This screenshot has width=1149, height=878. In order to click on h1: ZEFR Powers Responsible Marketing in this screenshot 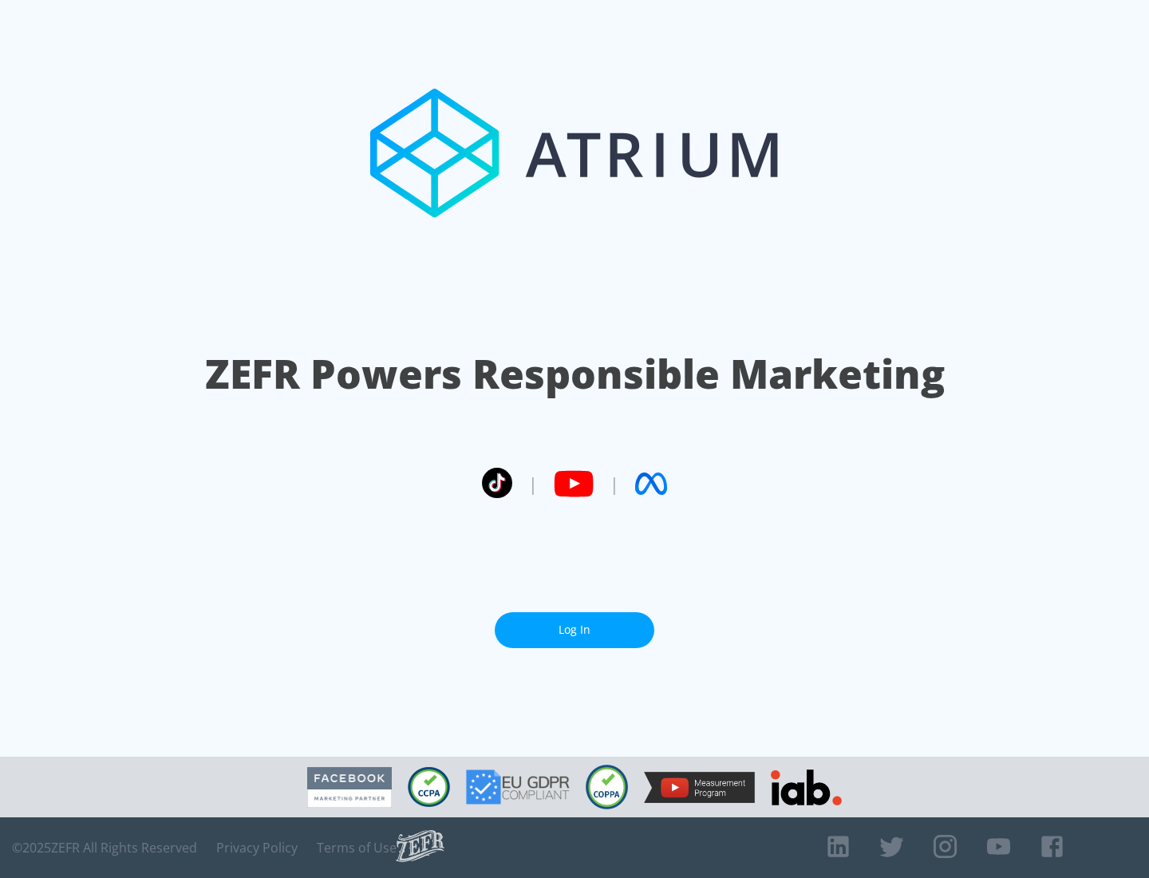, I will do `click(574, 373)`.